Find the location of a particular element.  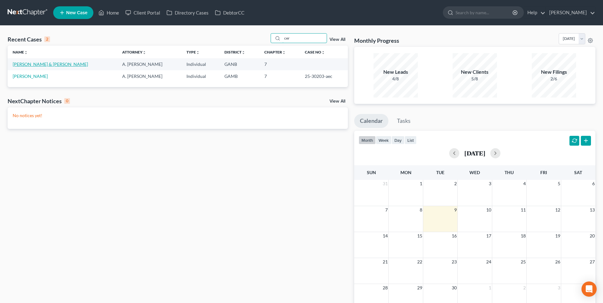

div: 0 is located at coordinates (67, 101).